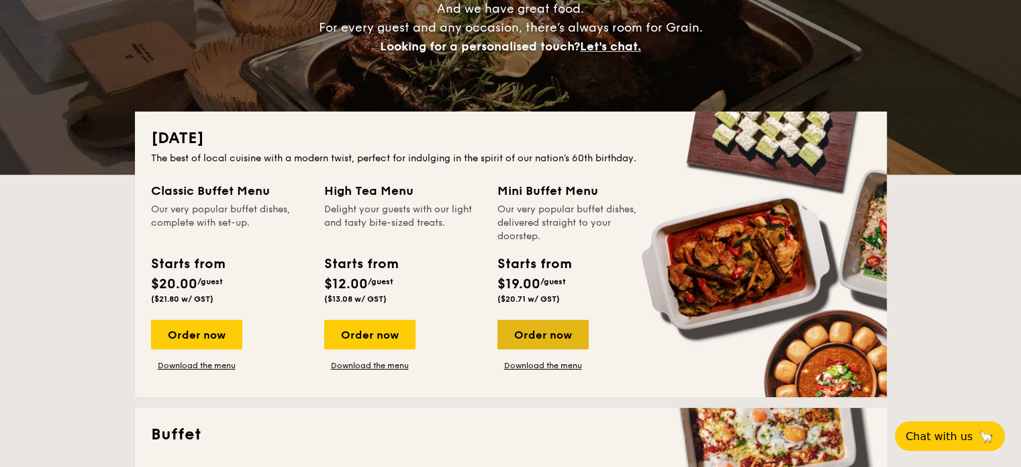 The image size is (1021, 467). I want to click on span: Chat with us, so click(939, 436).